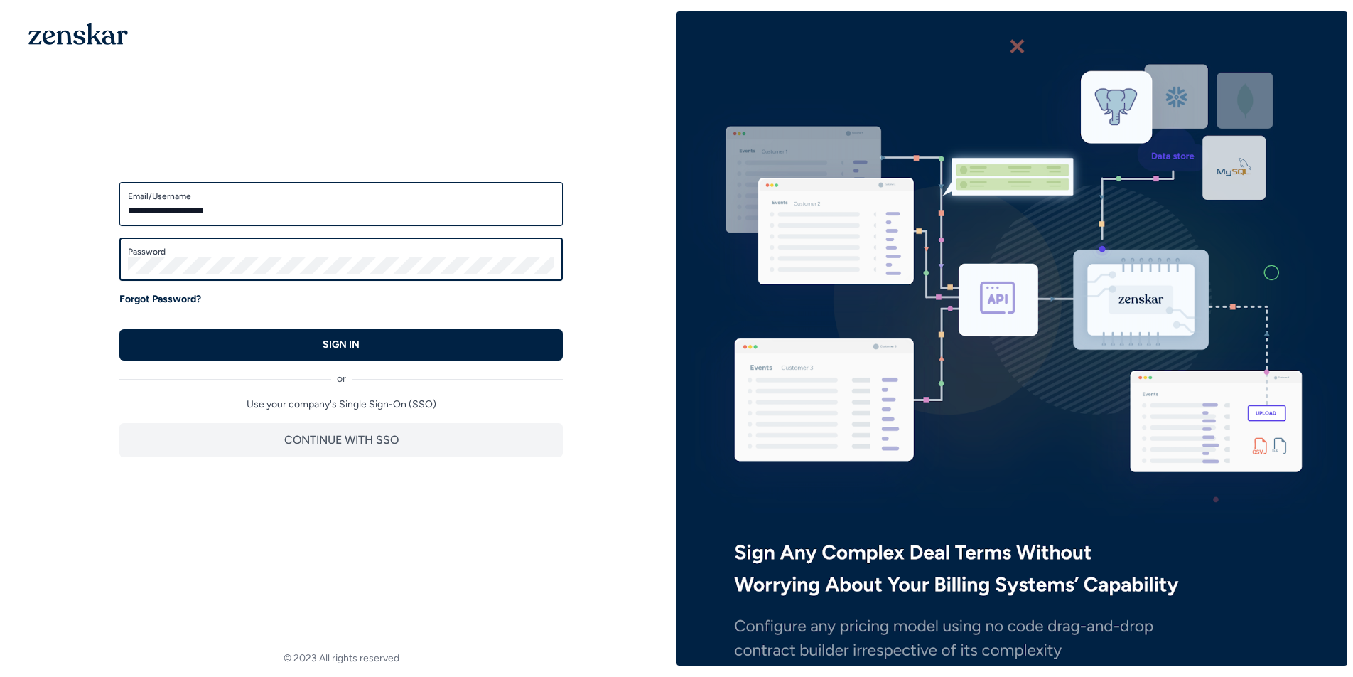 The height and width of the screenshot is (677, 1353). I want to click on div: or, so click(341, 373).